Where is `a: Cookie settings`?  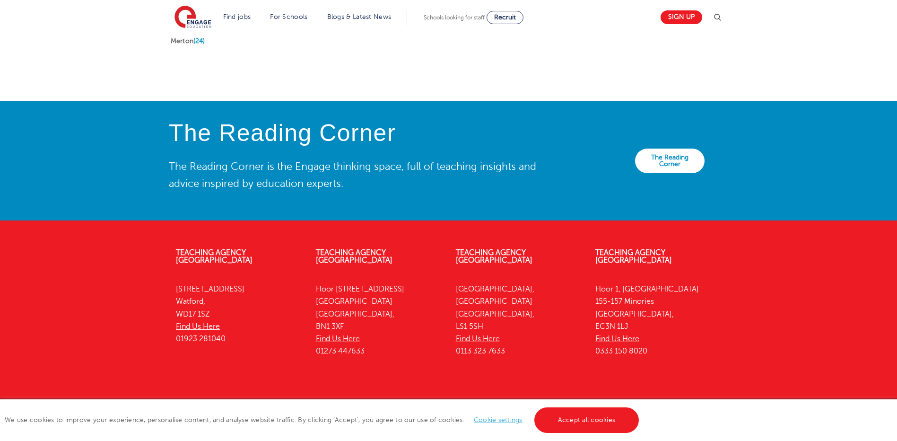 a: Cookie settings is located at coordinates (498, 419).